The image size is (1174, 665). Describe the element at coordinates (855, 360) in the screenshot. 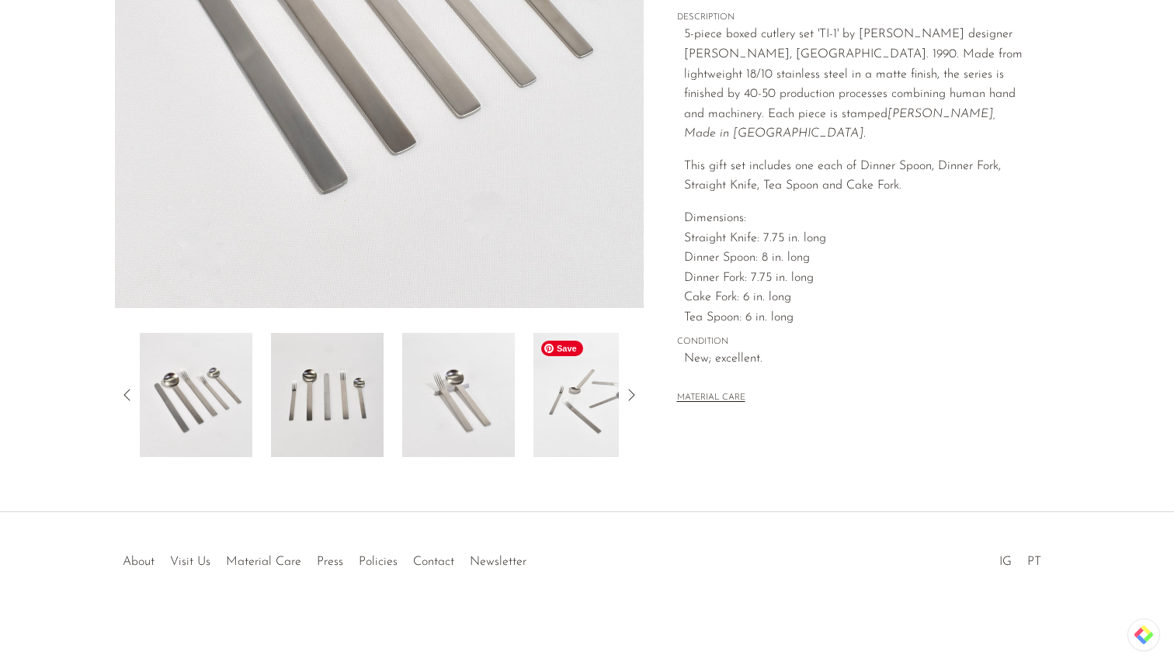

I see `span: New; excellent.` at that location.